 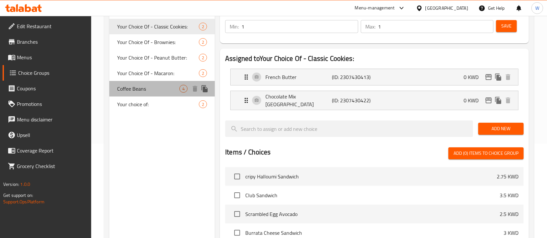 I want to click on span: Grocery Checklist, so click(x=52, y=166).